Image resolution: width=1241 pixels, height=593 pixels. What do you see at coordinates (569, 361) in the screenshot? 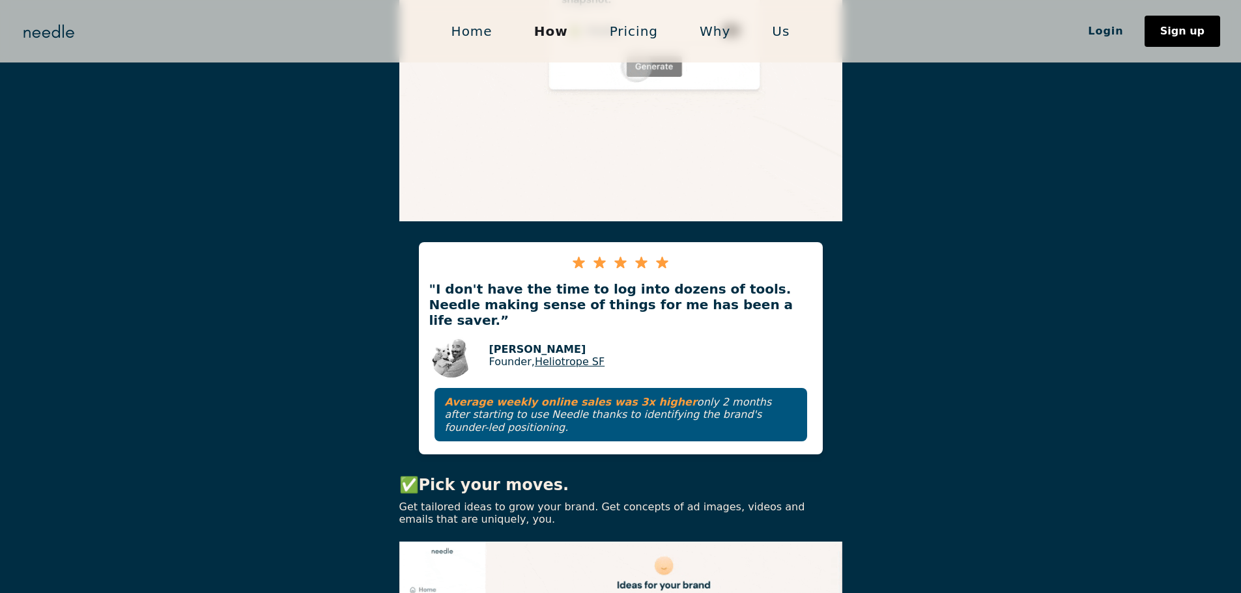
I see `a: Heliotrope SF` at bounding box center [569, 361].